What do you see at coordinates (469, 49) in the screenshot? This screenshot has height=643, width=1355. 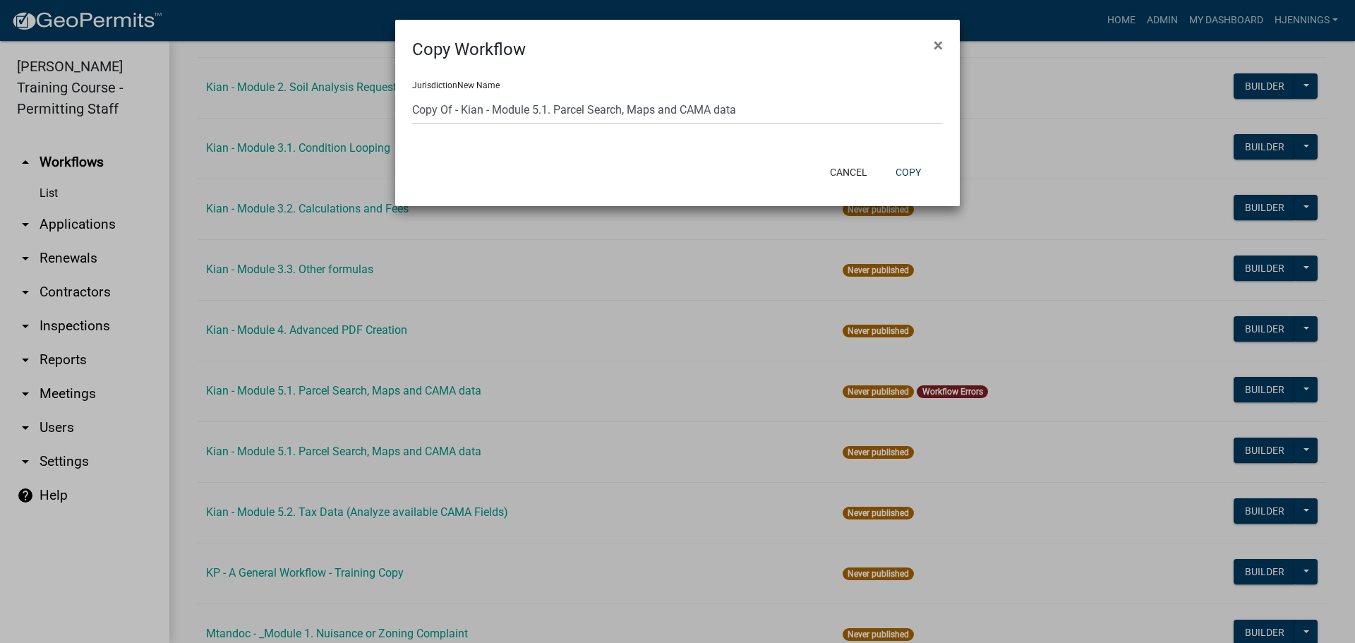 I see `h4: Copy Workflow` at bounding box center [469, 49].